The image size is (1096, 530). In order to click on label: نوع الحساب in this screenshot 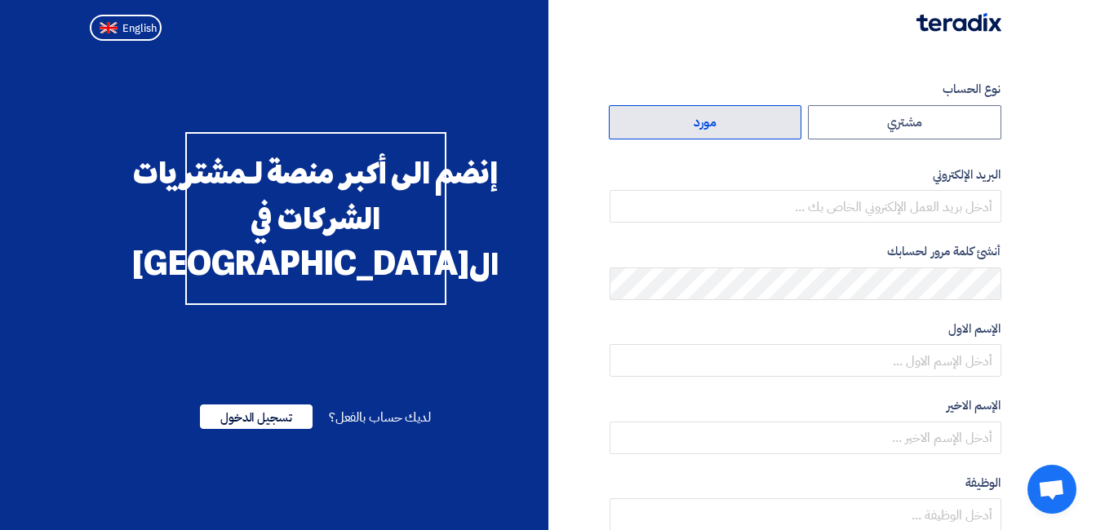, I will do `click(805, 89)`.